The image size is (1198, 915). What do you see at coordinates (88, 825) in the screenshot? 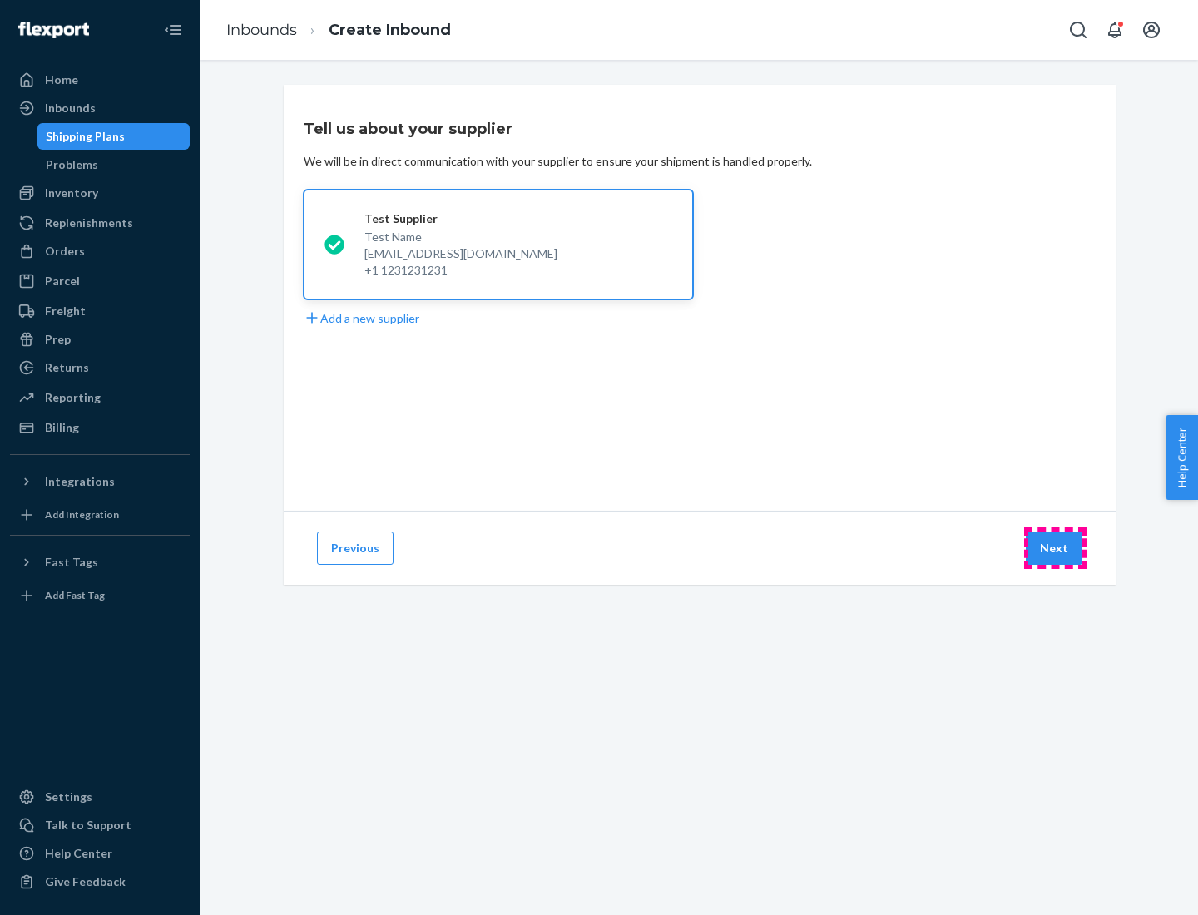
I see `div: Talk to Support` at bounding box center [88, 825].